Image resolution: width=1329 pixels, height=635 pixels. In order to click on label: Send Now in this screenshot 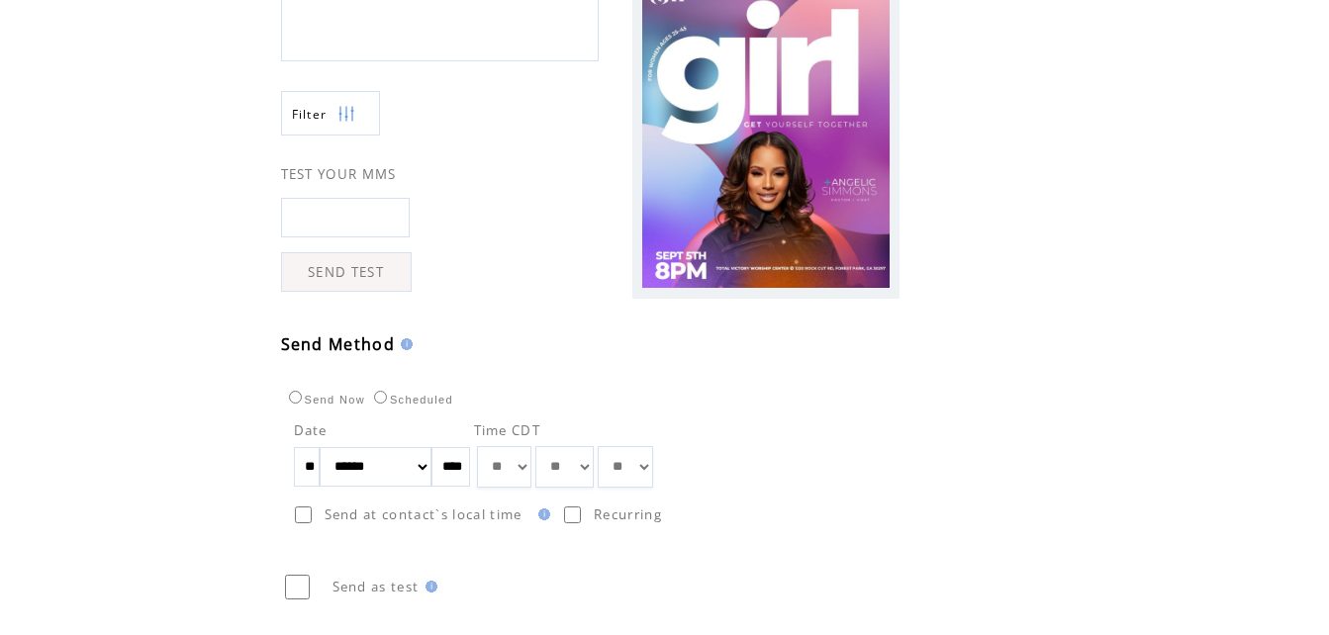, I will do `click(325, 400)`.